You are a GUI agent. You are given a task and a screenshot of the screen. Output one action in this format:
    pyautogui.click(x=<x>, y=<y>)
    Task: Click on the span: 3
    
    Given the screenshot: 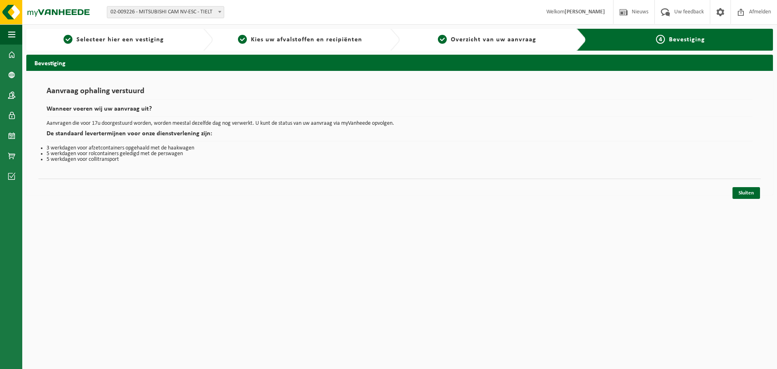 What is the action you would take?
    pyautogui.click(x=443, y=39)
    